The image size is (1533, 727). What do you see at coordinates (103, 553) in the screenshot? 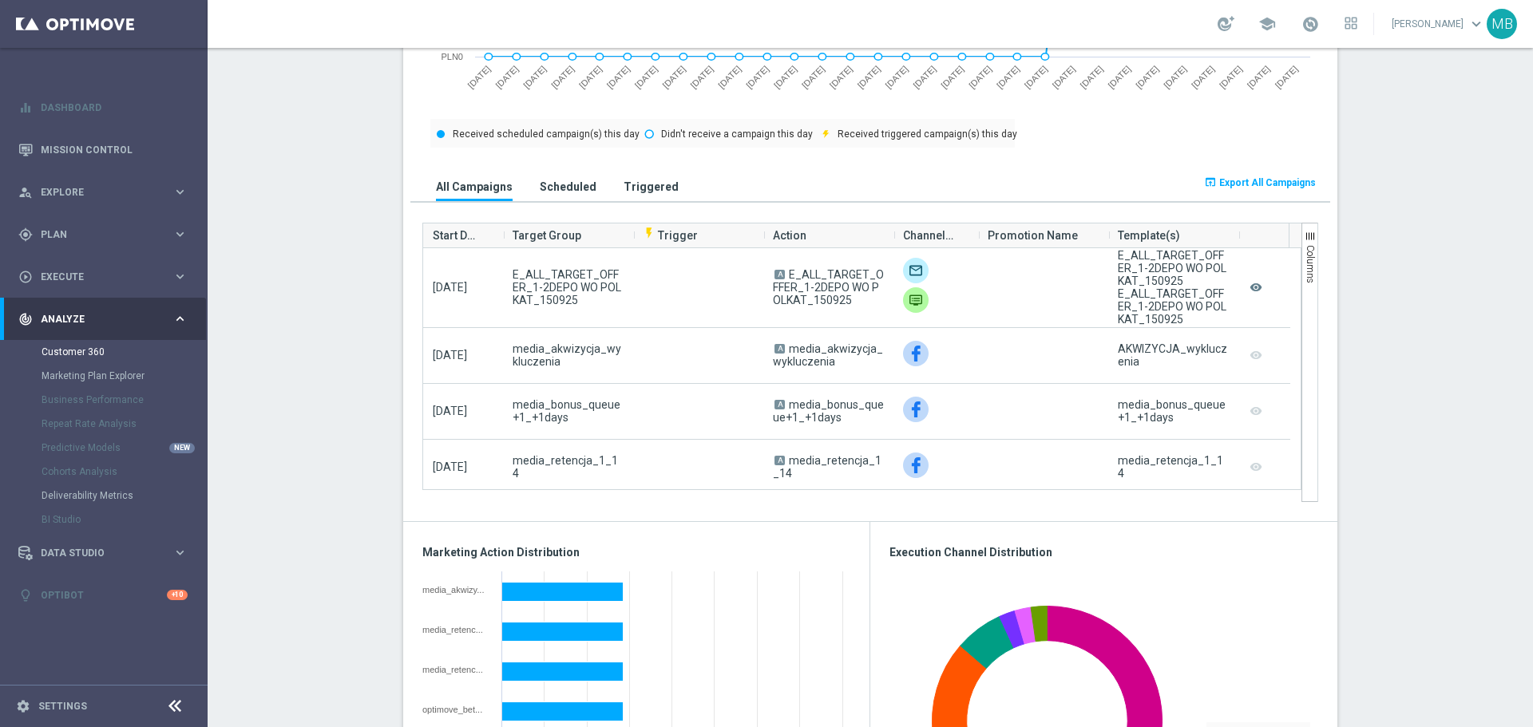
I see `button: Data Studio keyboard_arrow_right` at bounding box center [103, 553].